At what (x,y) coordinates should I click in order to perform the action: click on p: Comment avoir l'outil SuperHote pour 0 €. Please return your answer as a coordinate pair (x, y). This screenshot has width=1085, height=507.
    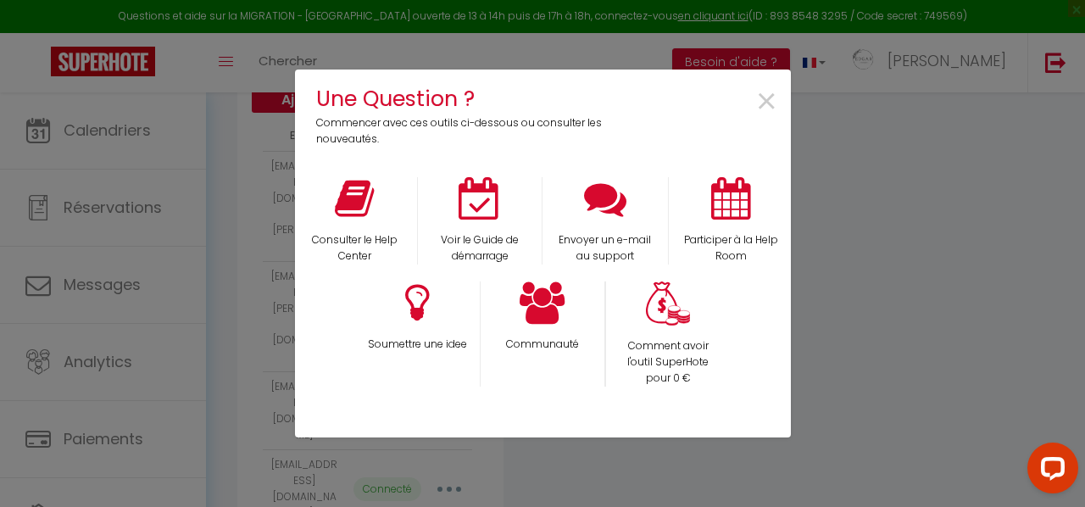
    Looking at the image, I should click on (668, 362).